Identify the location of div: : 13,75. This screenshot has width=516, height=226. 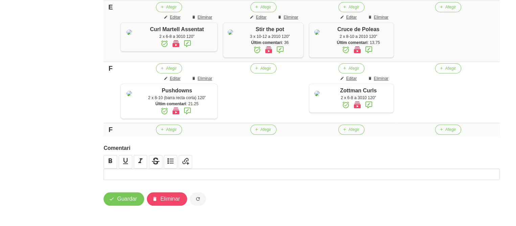
(358, 43).